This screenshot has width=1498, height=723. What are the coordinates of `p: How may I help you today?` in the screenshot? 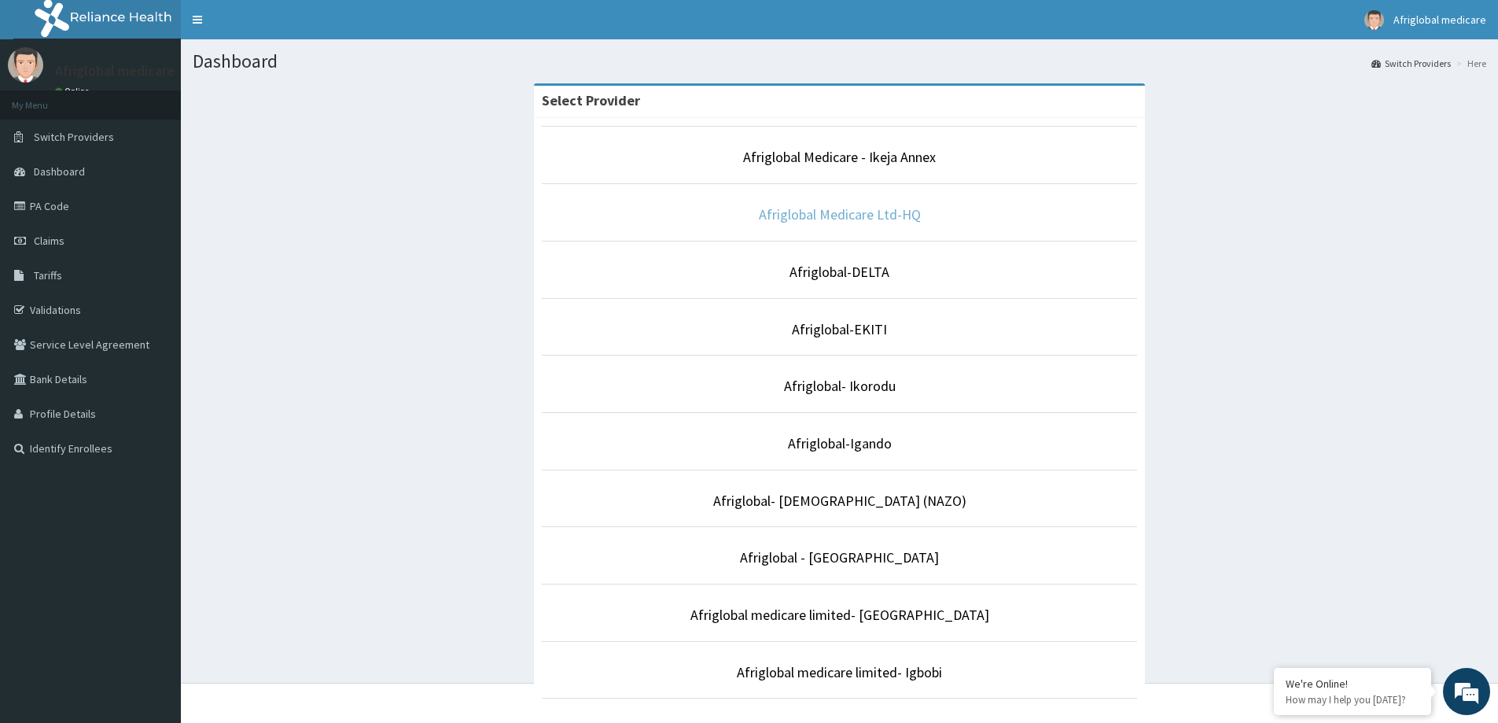 It's located at (1353, 699).